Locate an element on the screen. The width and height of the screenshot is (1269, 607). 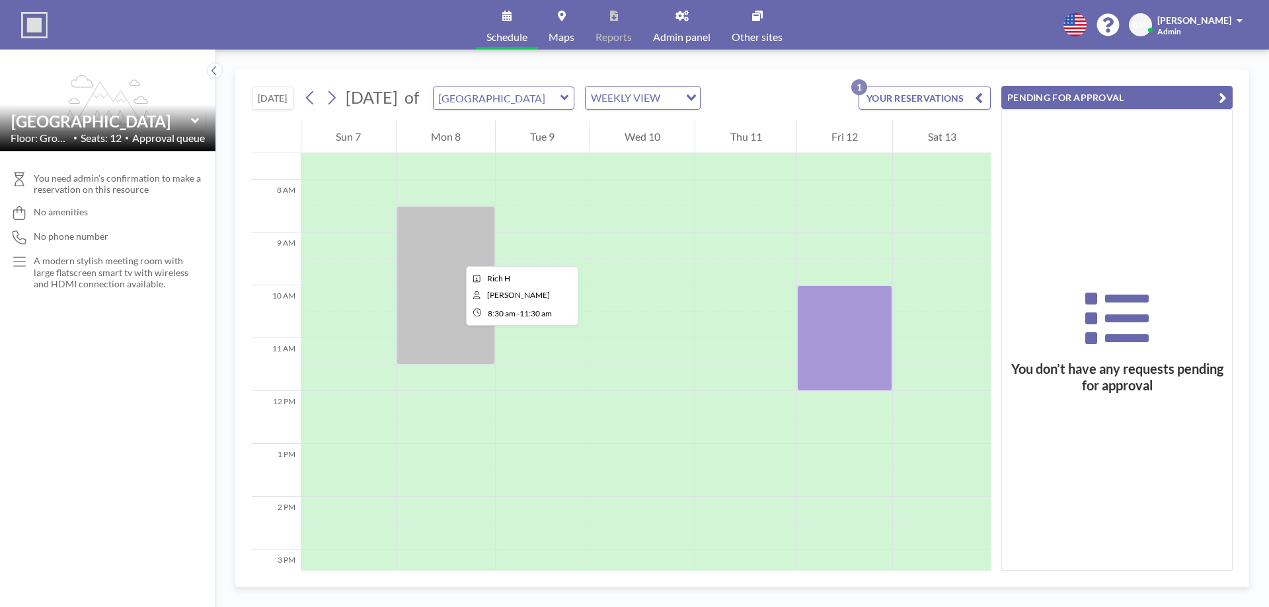
span: 11:30 AM is located at coordinates (535, 313).